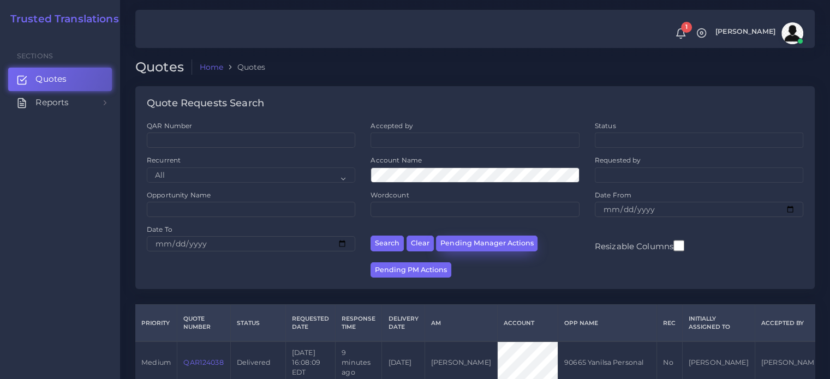 This screenshot has width=830, height=379. Describe the element at coordinates (60, 79) in the screenshot. I see `a: Quotes` at that location.